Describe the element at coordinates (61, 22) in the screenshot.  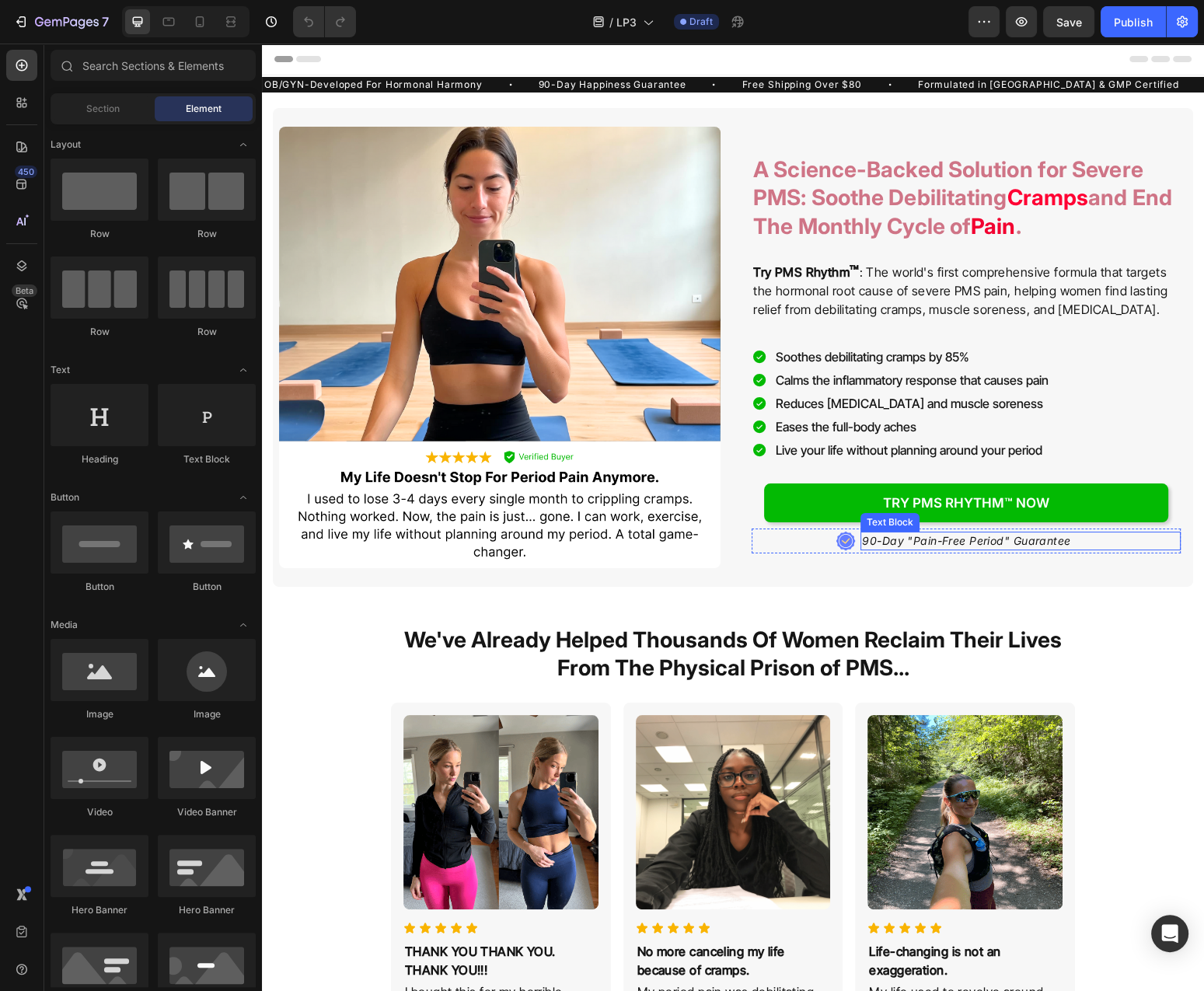
I see `button: 7` at that location.